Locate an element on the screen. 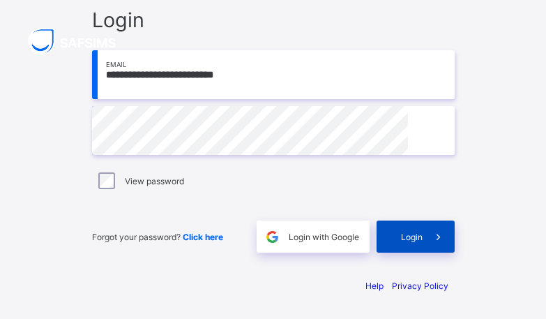 This screenshot has height=319, width=546. span: Click here is located at coordinates (203, 236).